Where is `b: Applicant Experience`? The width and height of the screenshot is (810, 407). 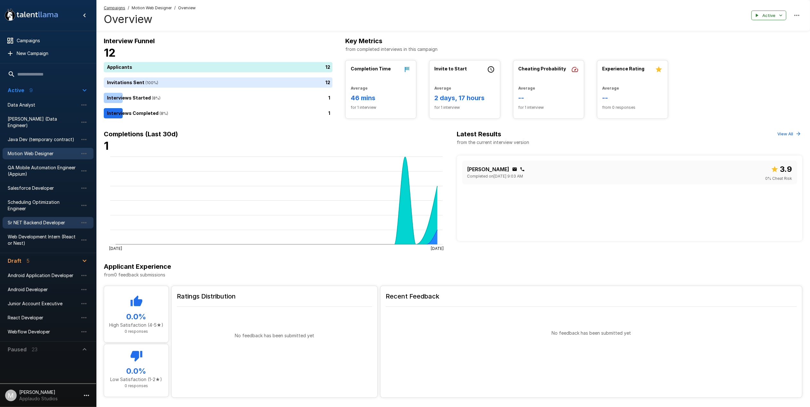
b: Applicant Experience is located at coordinates (137, 267).